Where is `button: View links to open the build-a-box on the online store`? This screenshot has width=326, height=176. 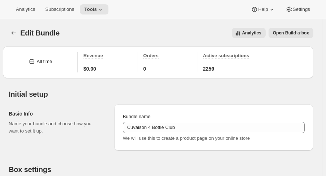
button: View links to open the build-a-box on the online store is located at coordinates (291, 33).